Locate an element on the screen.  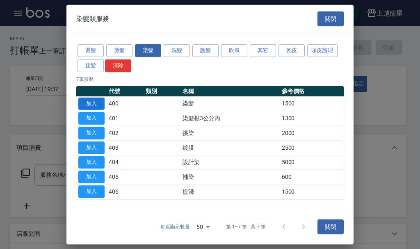
button: 清除 is located at coordinates (118, 66).